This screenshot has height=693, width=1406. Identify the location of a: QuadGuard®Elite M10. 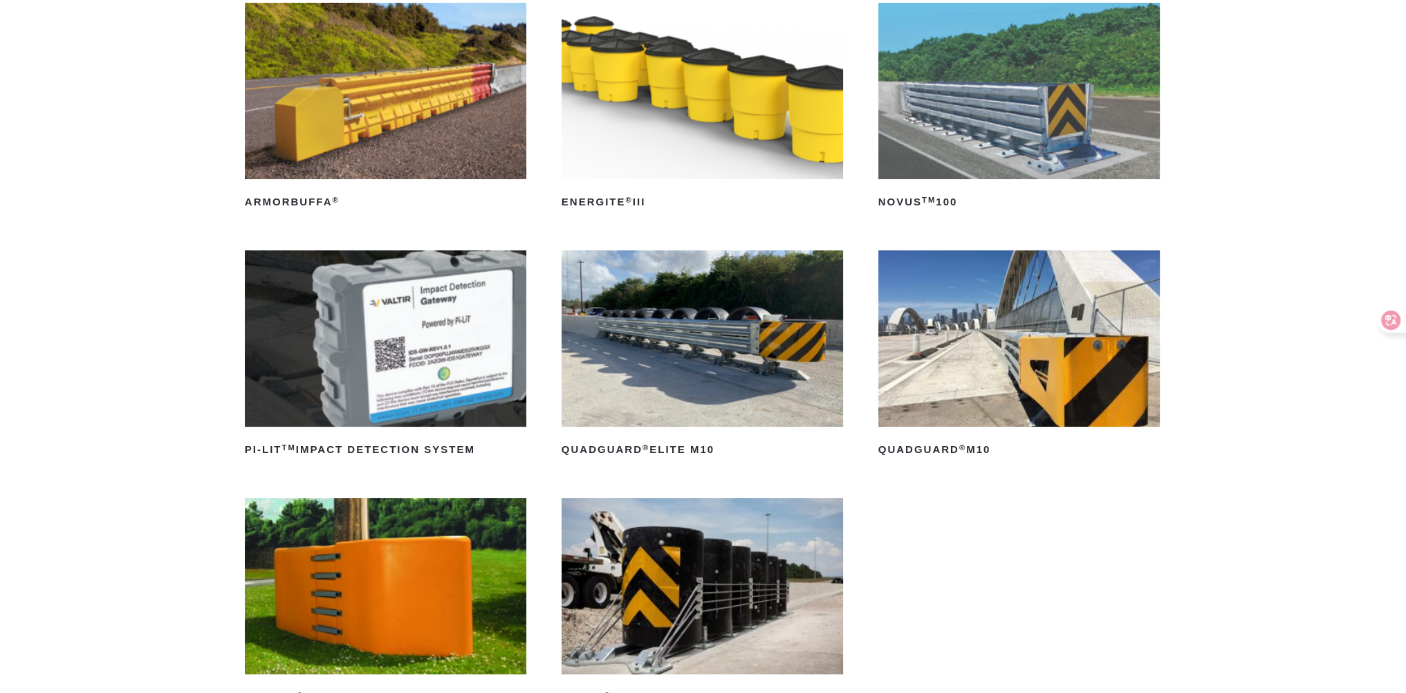
(702, 355).